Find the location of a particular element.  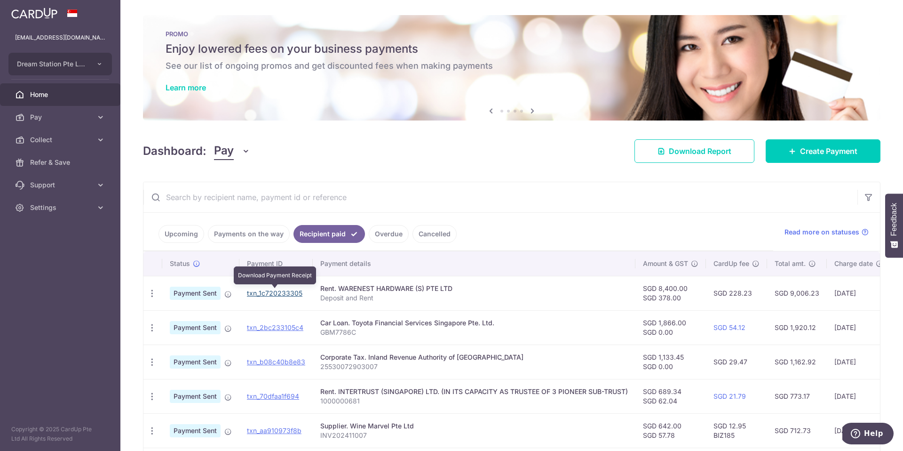

a: txn_aa910973f8b is located at coordinates (274, 430).